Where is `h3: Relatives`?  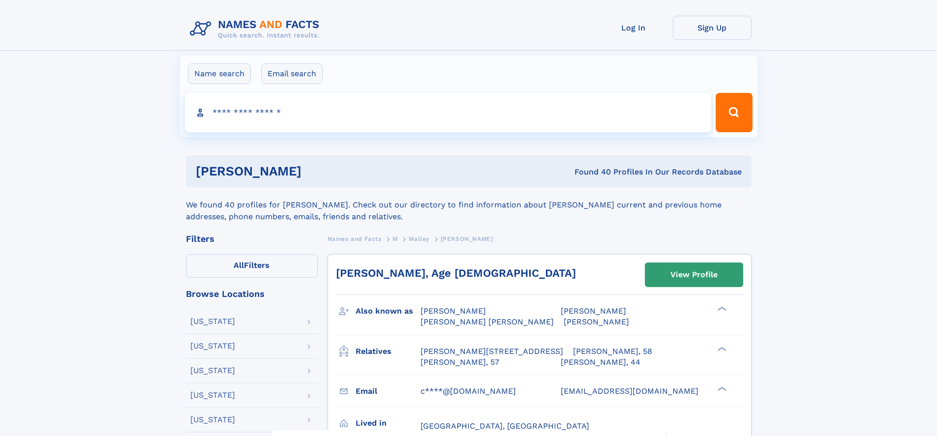 h3: Relatives is located at coordinates (388, 352).